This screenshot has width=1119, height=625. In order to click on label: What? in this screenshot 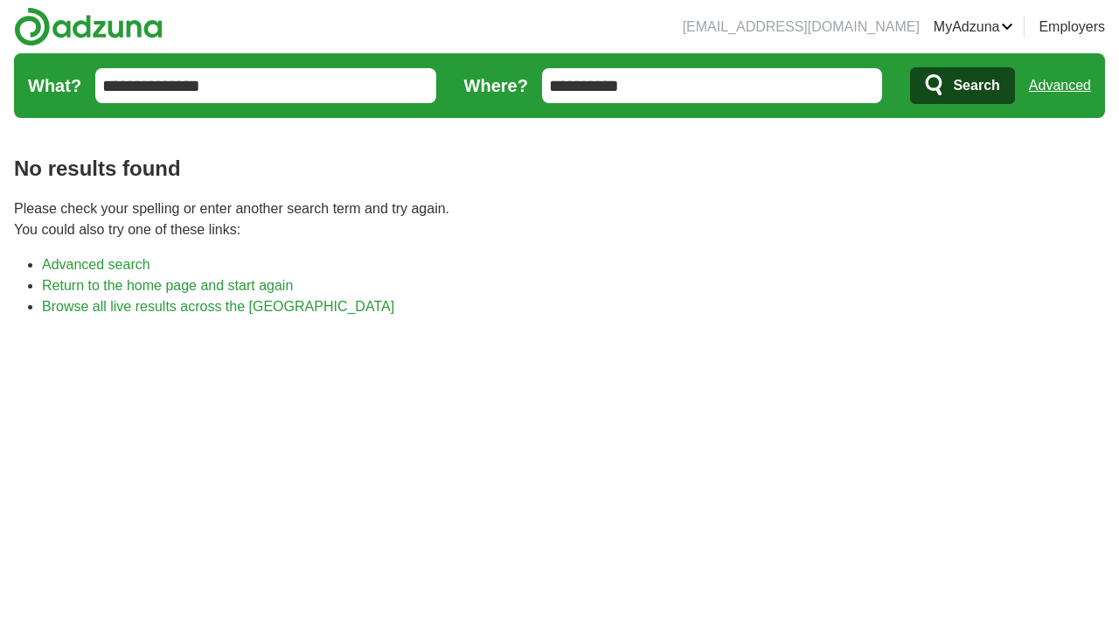, I will do `click(54, 86)`.